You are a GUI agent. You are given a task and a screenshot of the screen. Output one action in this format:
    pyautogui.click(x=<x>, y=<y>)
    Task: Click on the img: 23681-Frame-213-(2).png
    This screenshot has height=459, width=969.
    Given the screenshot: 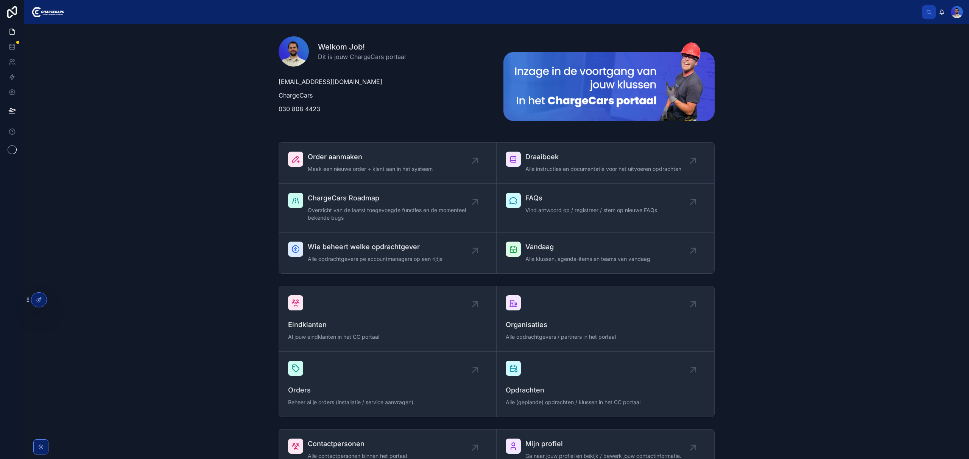 What is the action you would take?
    pyautogui.click(x=609, y=82)
    